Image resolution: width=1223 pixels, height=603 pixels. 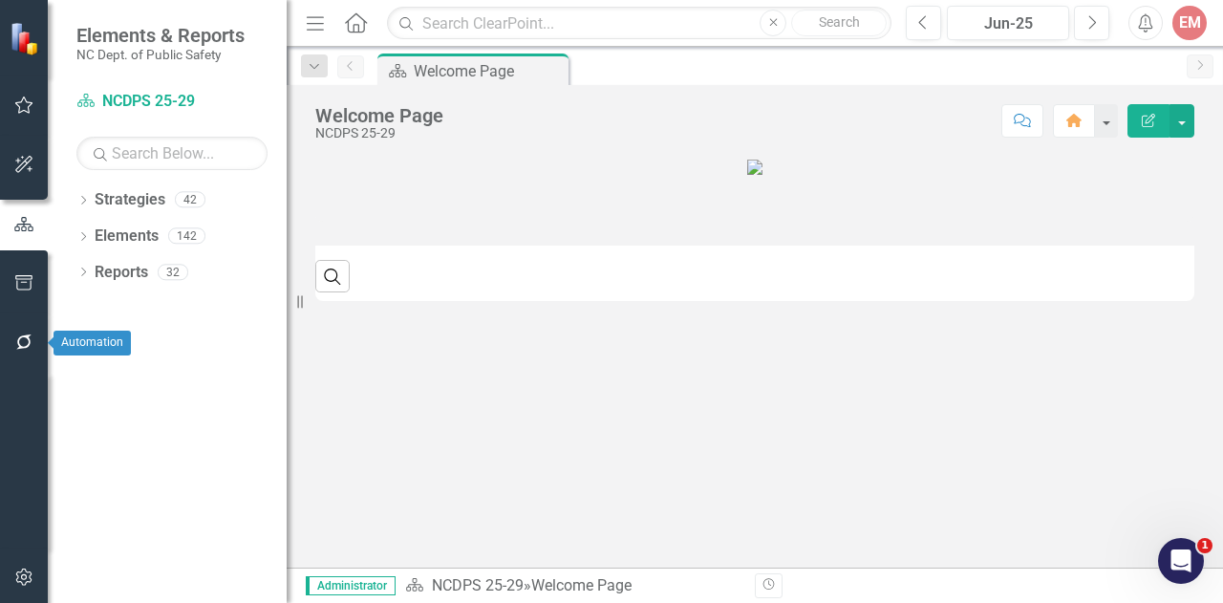 What do you see at coordinates (186, 236) in the screenshot?
I see `div: 142` at bounding box center [186, 236].